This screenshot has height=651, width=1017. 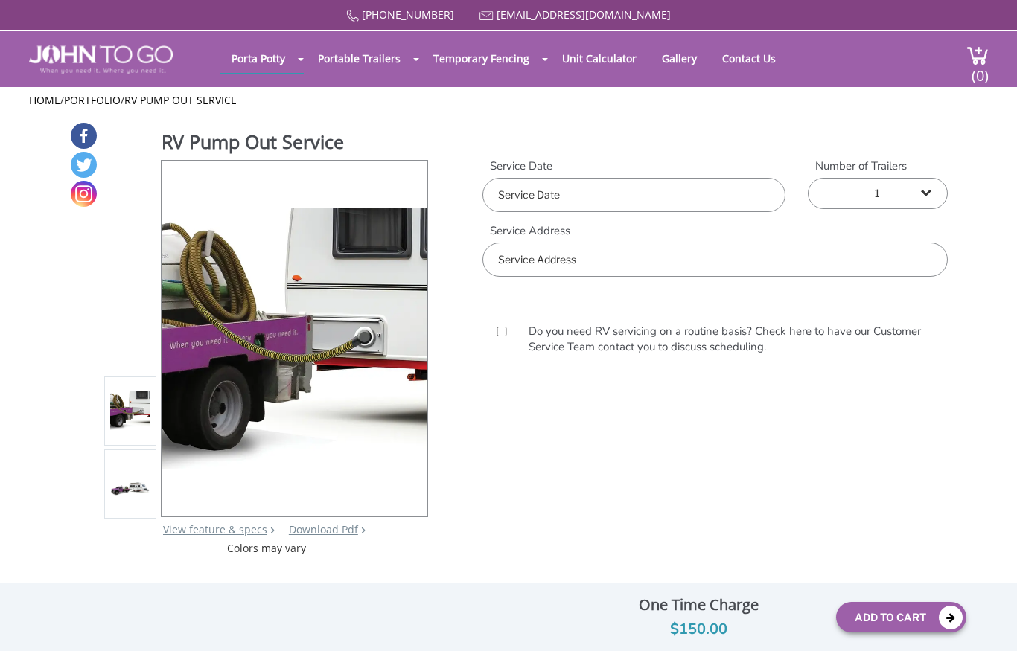 I want to click on a: Gallery, so click(x=679, y=58).